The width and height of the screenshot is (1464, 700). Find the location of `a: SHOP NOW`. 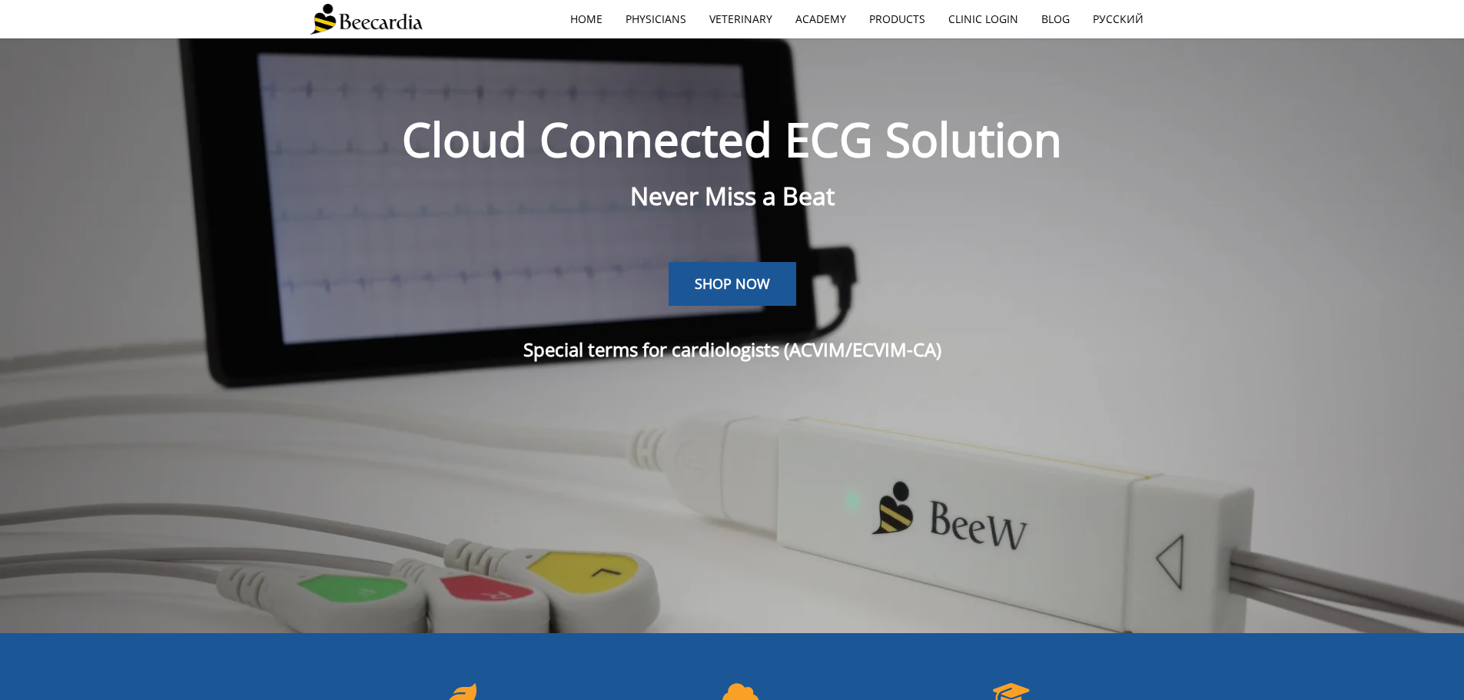

a: SHOP NOW is located at coordinates (732, 284).